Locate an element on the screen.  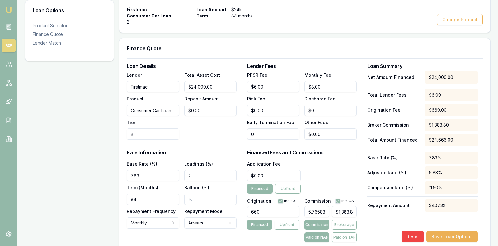
p: Total Amount Financed is located at coordinates (394, 140).